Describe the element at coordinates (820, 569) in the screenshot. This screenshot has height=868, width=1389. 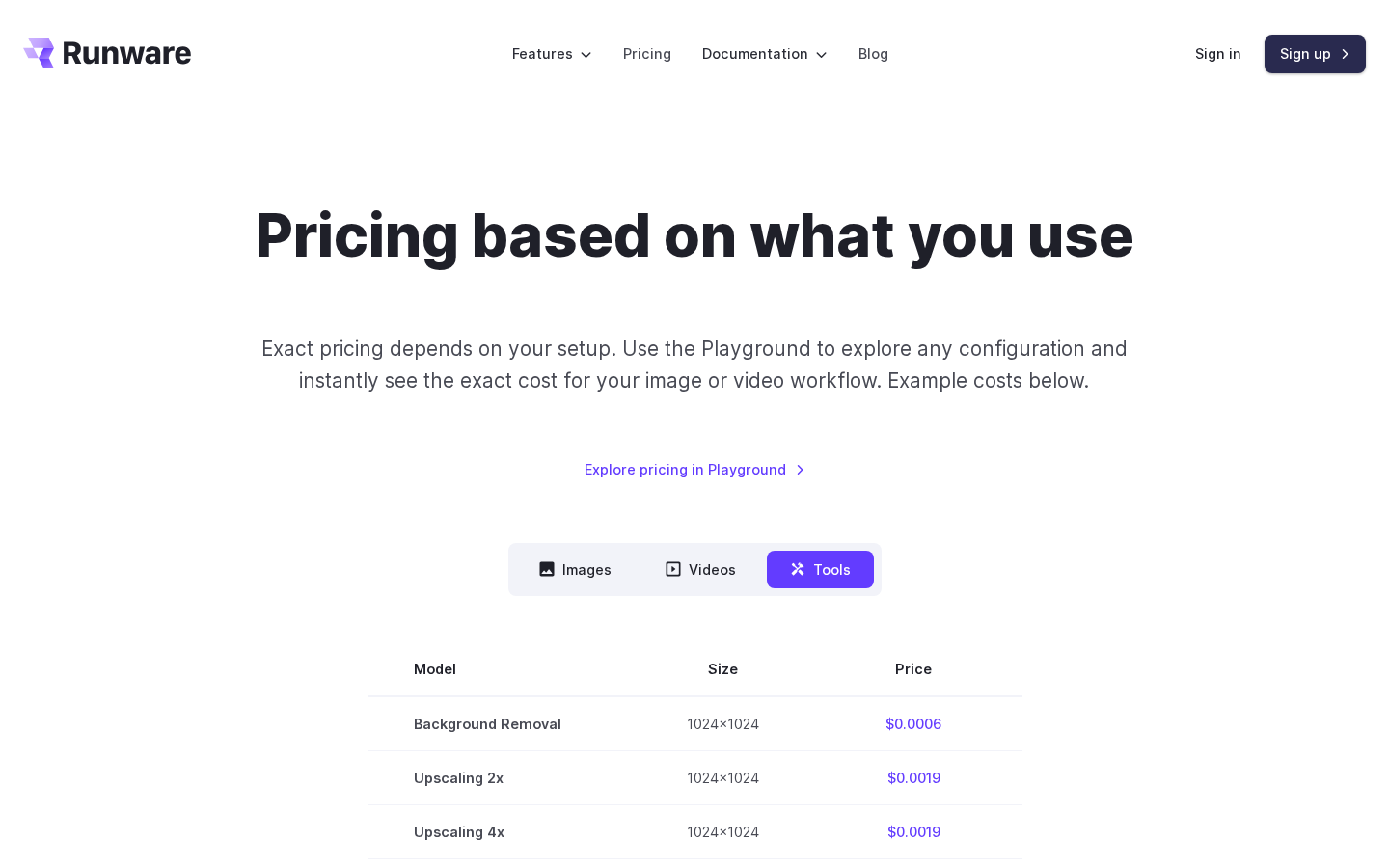
I see `button: Tools` at that location.